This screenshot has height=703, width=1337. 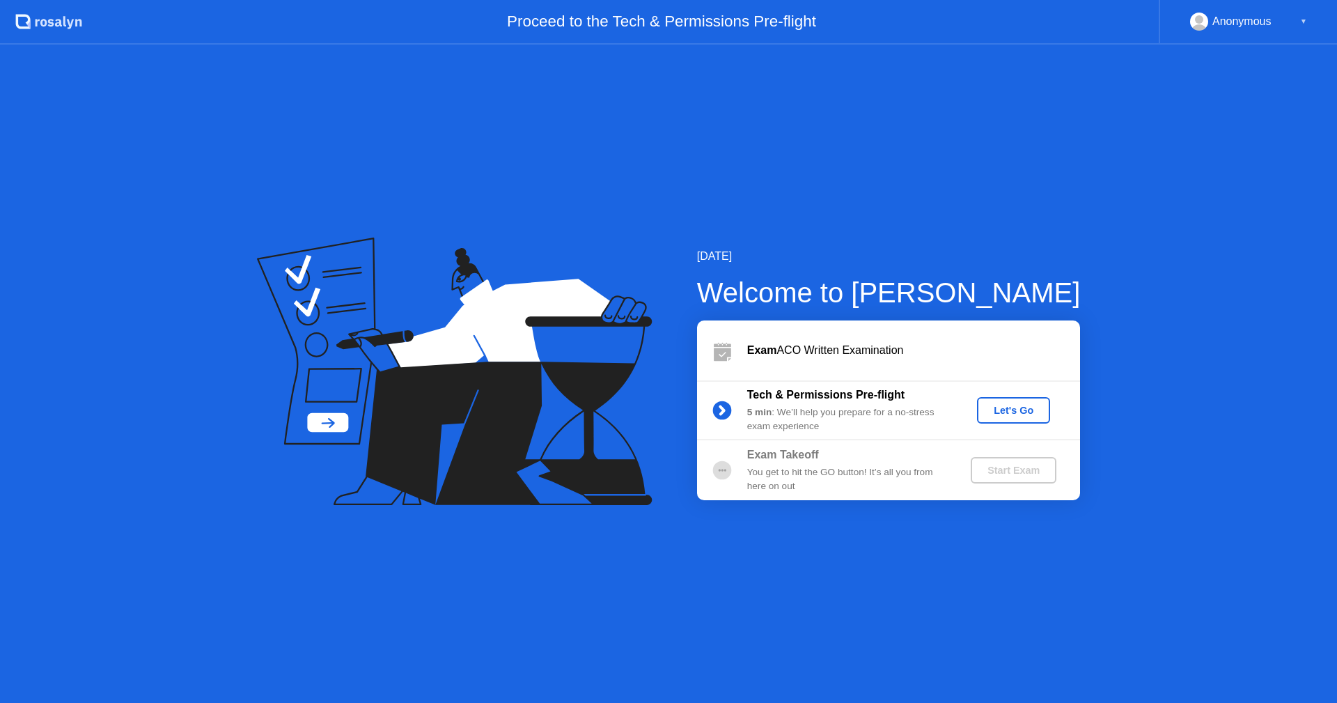 I want to click on button: Start Exam, so click(x=1013, y=470).